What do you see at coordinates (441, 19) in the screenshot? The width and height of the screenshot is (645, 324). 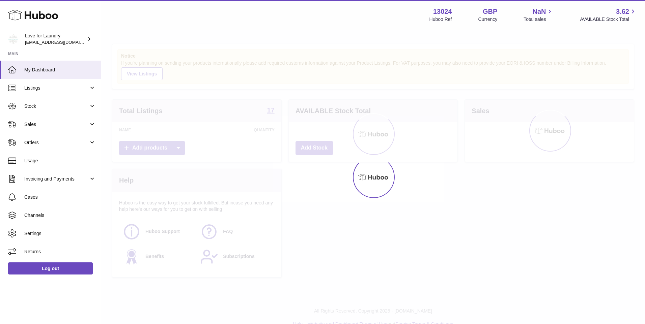 I see `div: Huboo Ref` at bounding box center [441, 19].